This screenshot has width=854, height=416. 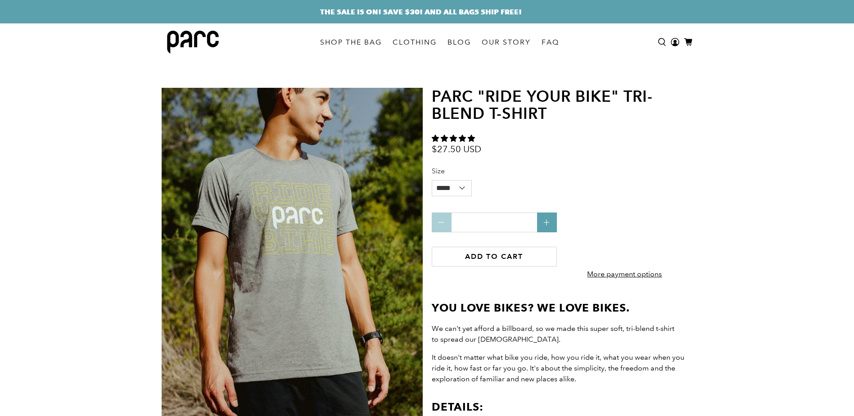 What do you see at coordinates (494, 256) in the screenshot?
I see `button: Add to cart` at bounding box center [494, 256].